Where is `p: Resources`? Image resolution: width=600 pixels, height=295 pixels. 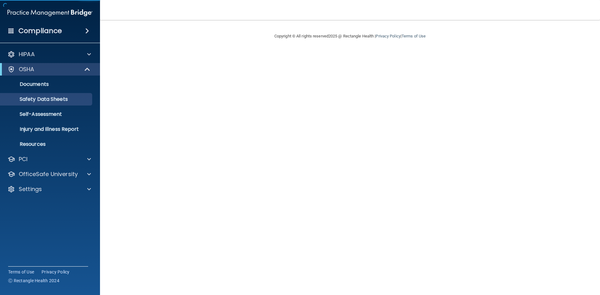
p: Resources is located at coordinates (47, 144).